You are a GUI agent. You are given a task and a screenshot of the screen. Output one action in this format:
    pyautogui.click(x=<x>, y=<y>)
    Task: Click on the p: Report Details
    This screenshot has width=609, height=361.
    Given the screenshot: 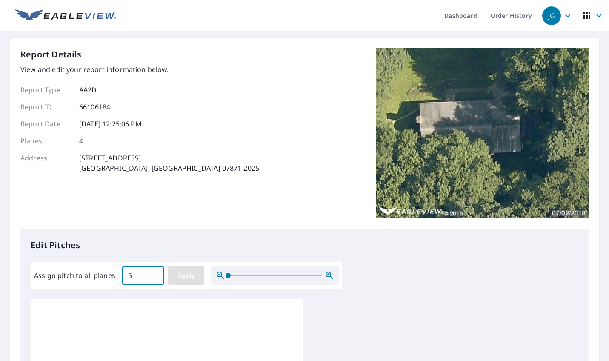 What is the action you would take?
    pyautogui.click(x=51, y=54)
    